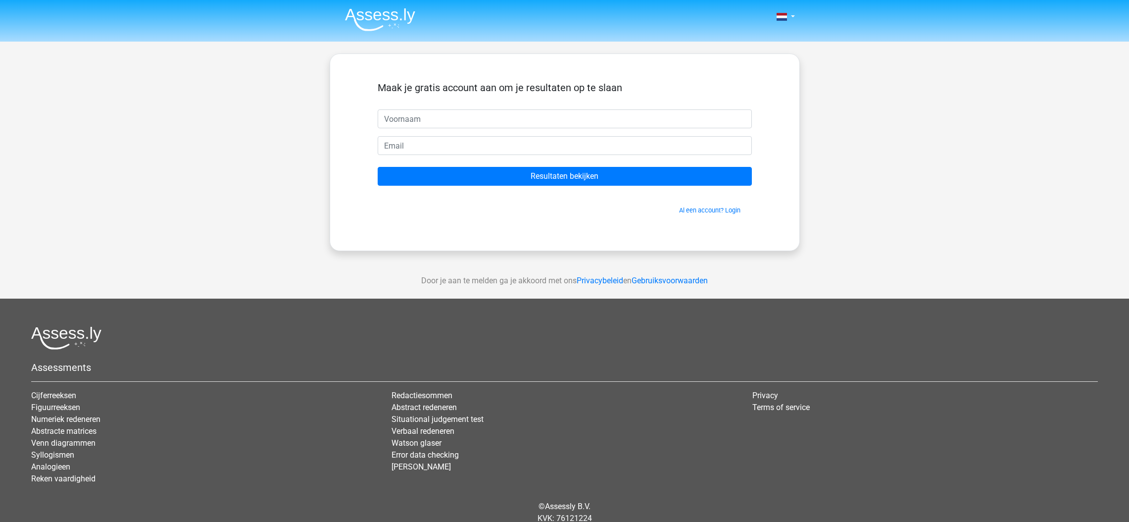 This screenshot has height=522, width=1129. I want to click on a: Figuurreeksen, so click(55, 407).